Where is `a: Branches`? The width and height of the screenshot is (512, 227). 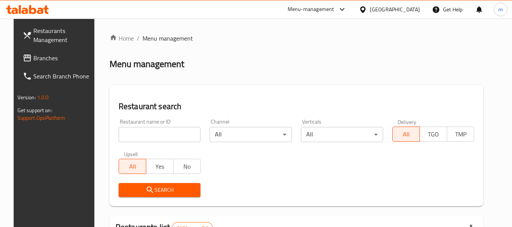 a: Branches is located at coordinates (58, 58).